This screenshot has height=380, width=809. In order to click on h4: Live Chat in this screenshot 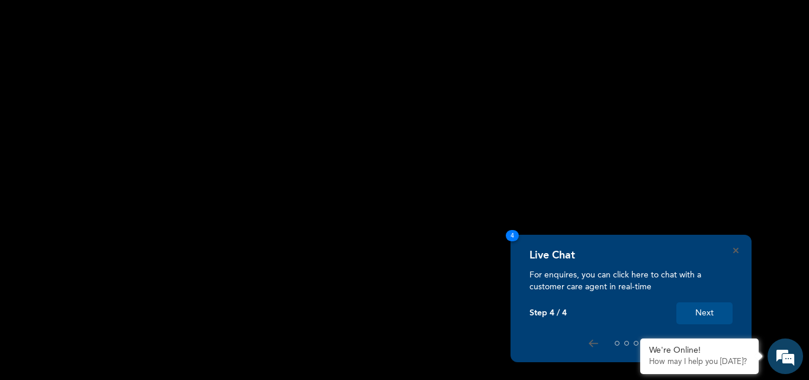, I will do `click(552, 255)`.